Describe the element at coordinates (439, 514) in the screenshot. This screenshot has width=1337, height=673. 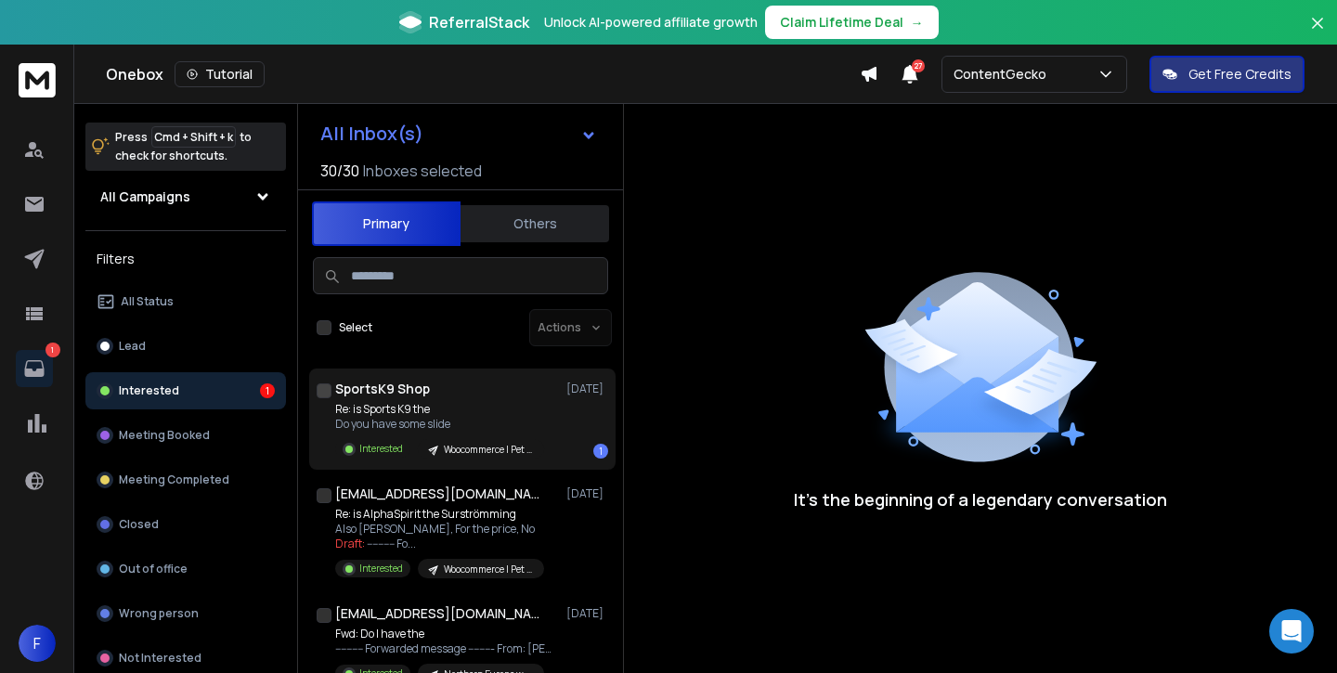
I see `p: Re: is AlphaSpirit the Surströmming` at that location.